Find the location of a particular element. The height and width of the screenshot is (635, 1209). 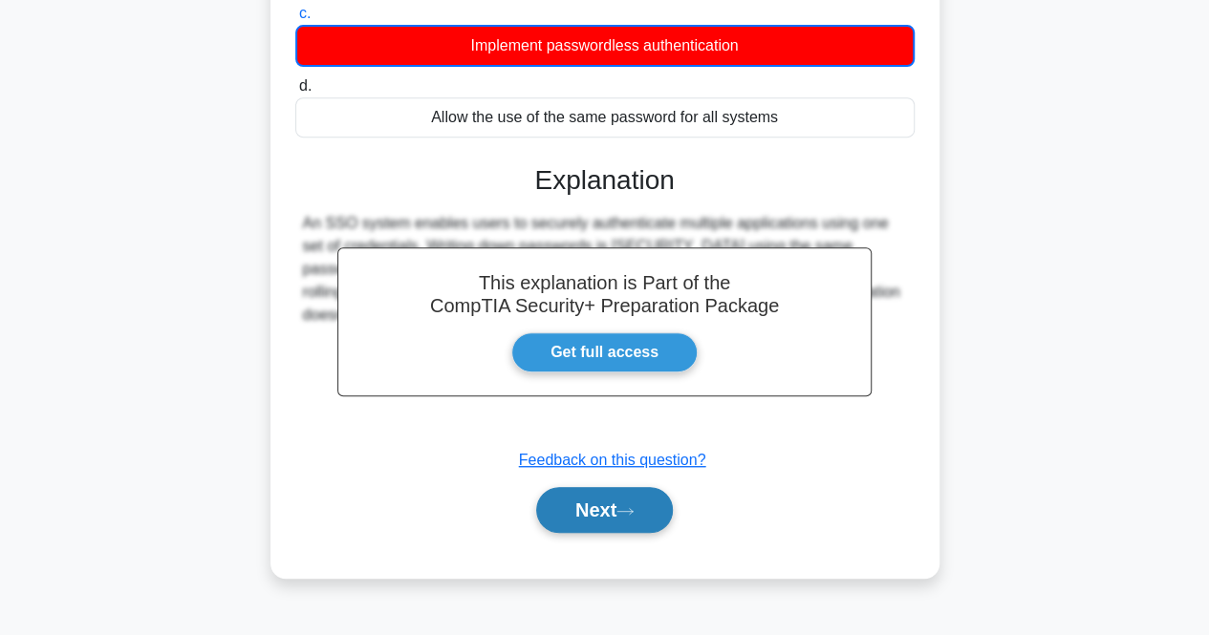

div: Allow the use of the same password for all systems is located at coordinates (605, 118).